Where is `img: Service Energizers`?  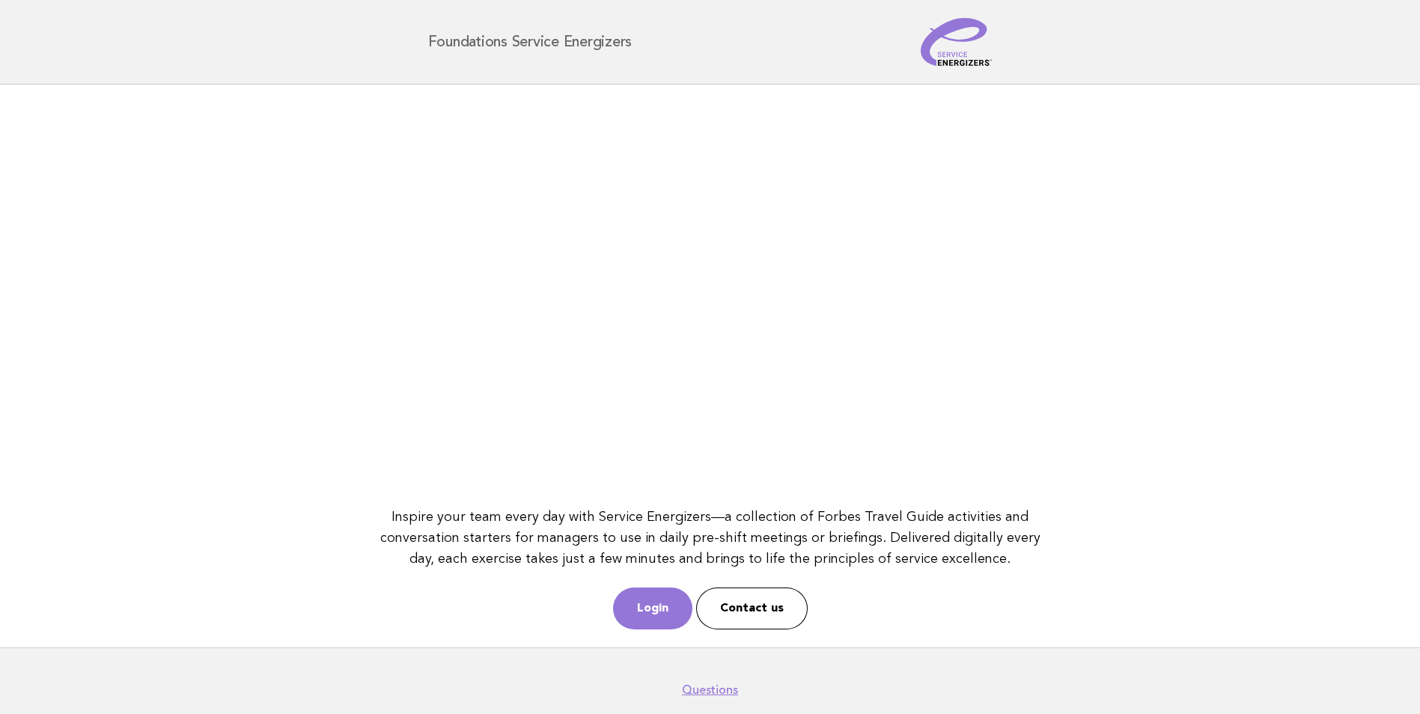 img: Service Energizers is located at coordinates (957, 42).